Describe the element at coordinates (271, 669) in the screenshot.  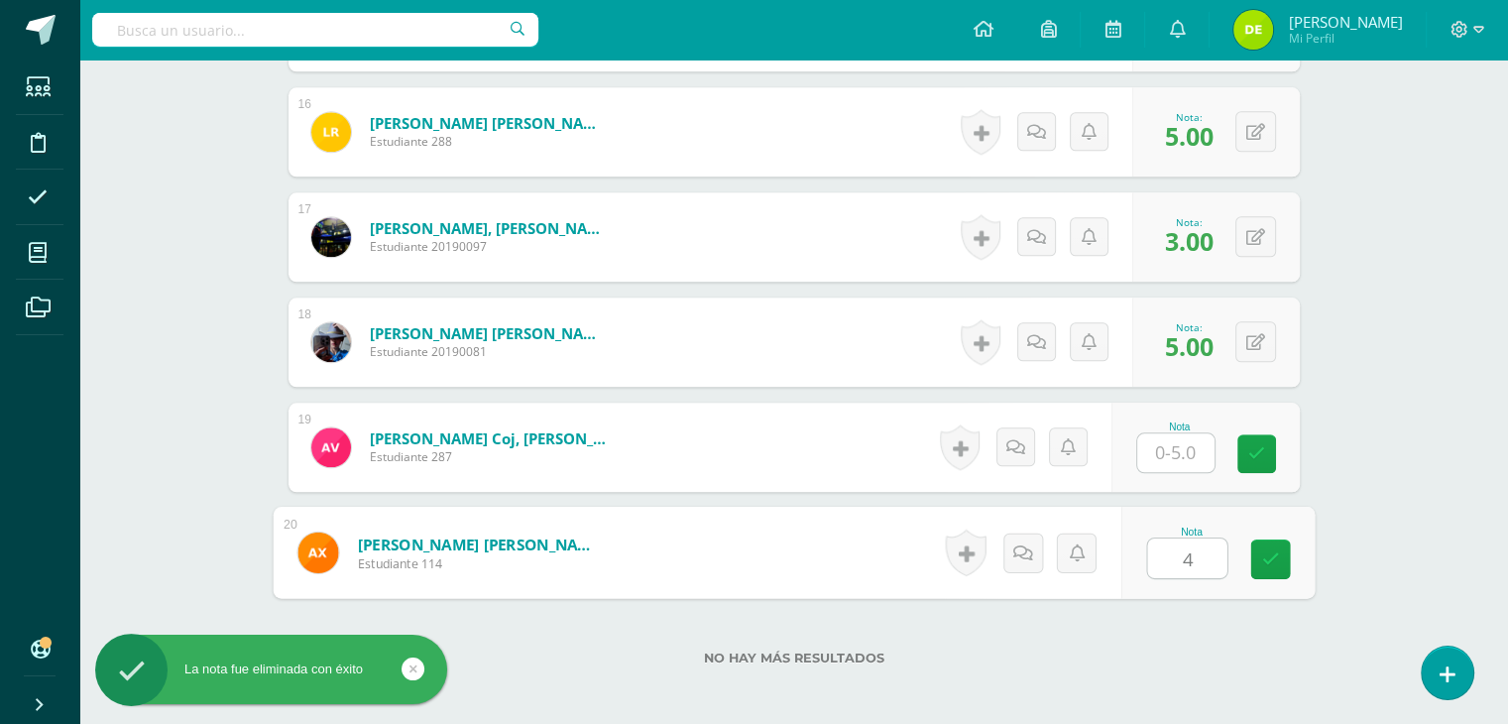
I see `div: La nota fue eliminada con éxito` at that location.